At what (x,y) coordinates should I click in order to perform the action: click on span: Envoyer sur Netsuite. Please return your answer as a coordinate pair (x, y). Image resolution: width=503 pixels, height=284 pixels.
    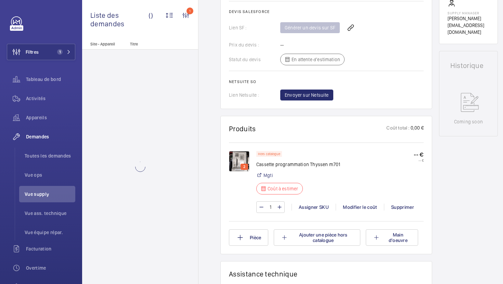
    Looking at the image, I should click on (307, 95).